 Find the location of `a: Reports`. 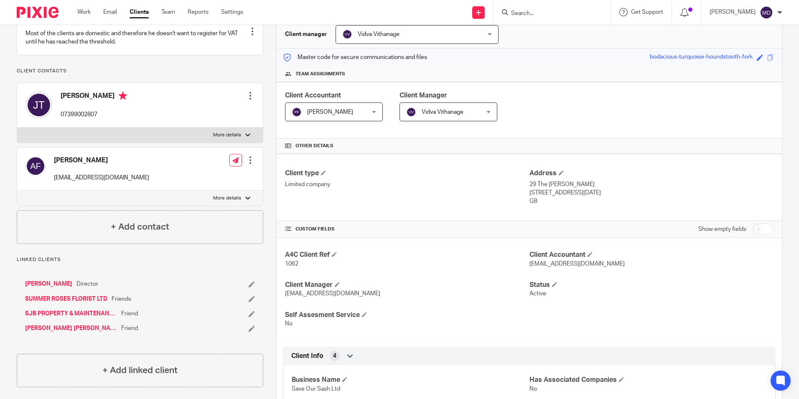

a: Reports is located at coordinates (198, 12).